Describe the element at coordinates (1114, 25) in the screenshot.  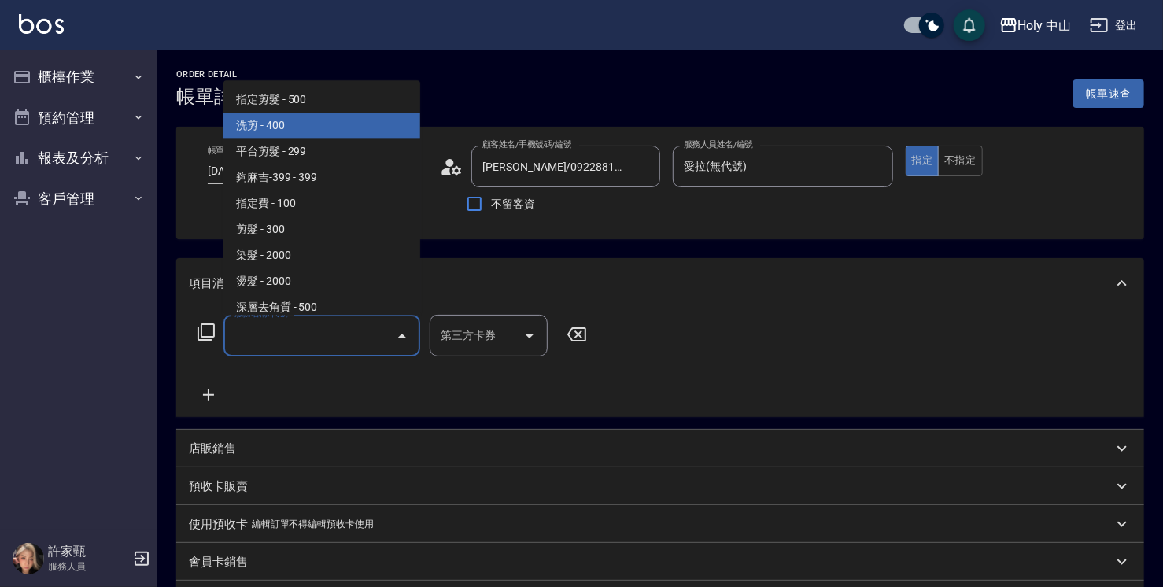
I see `button: 登出` at that location.